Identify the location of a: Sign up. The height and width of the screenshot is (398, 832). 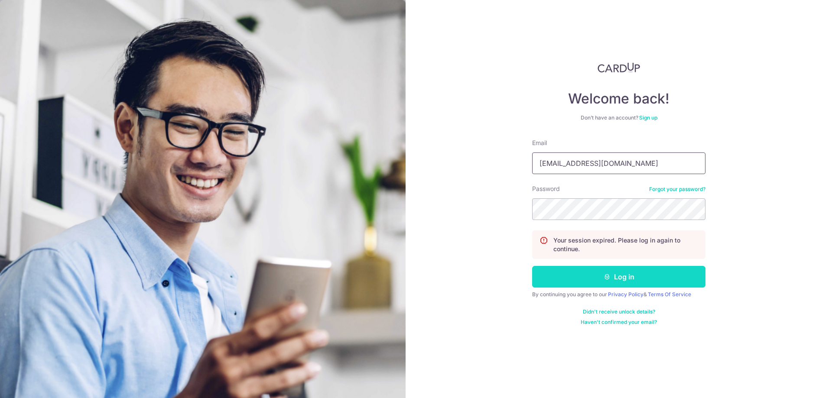
(648, 117).